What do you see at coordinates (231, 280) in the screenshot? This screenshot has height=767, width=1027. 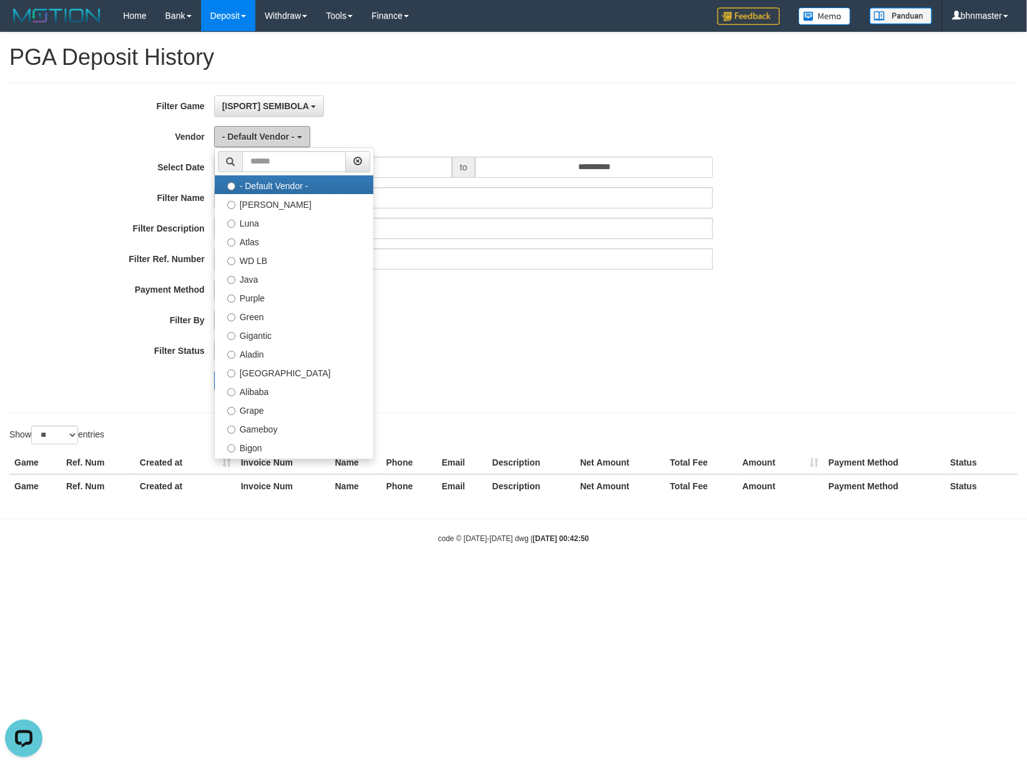 I see `input: Java` at bounding box center [231, 280].